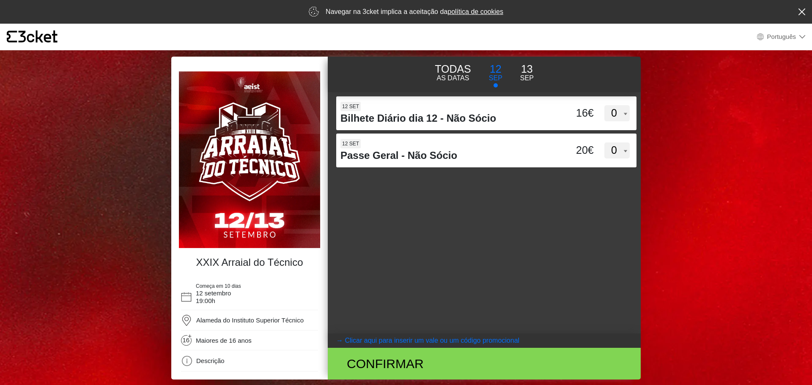 This screenshot has width=812, height=385. What do you see at coordinates (527, 72) in the screenshot?
I see `button: 13 Sep` at bounding box center [527, 72].